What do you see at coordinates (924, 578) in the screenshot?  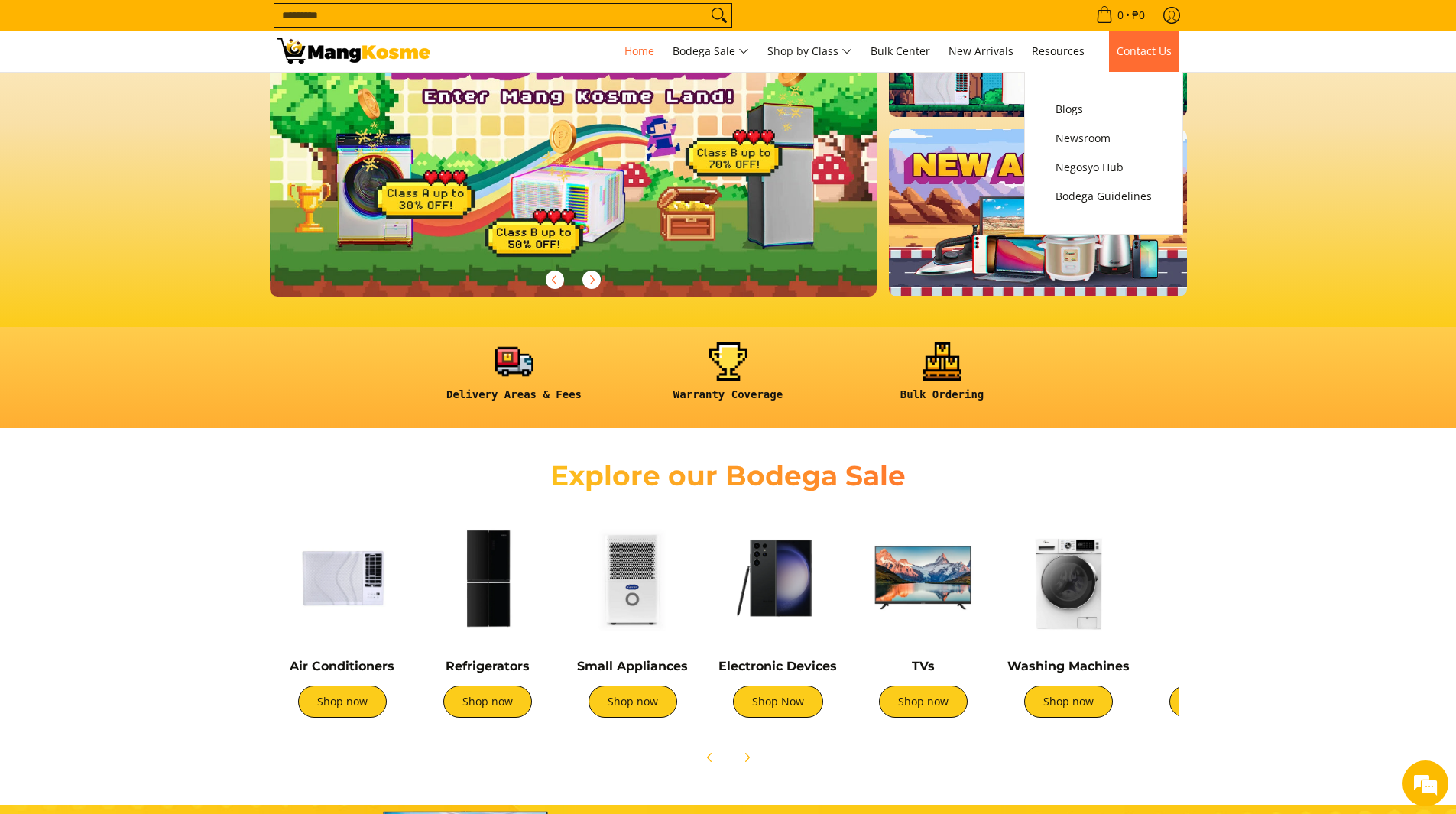 I see `img: TVs` at bounding box center [924, 578].